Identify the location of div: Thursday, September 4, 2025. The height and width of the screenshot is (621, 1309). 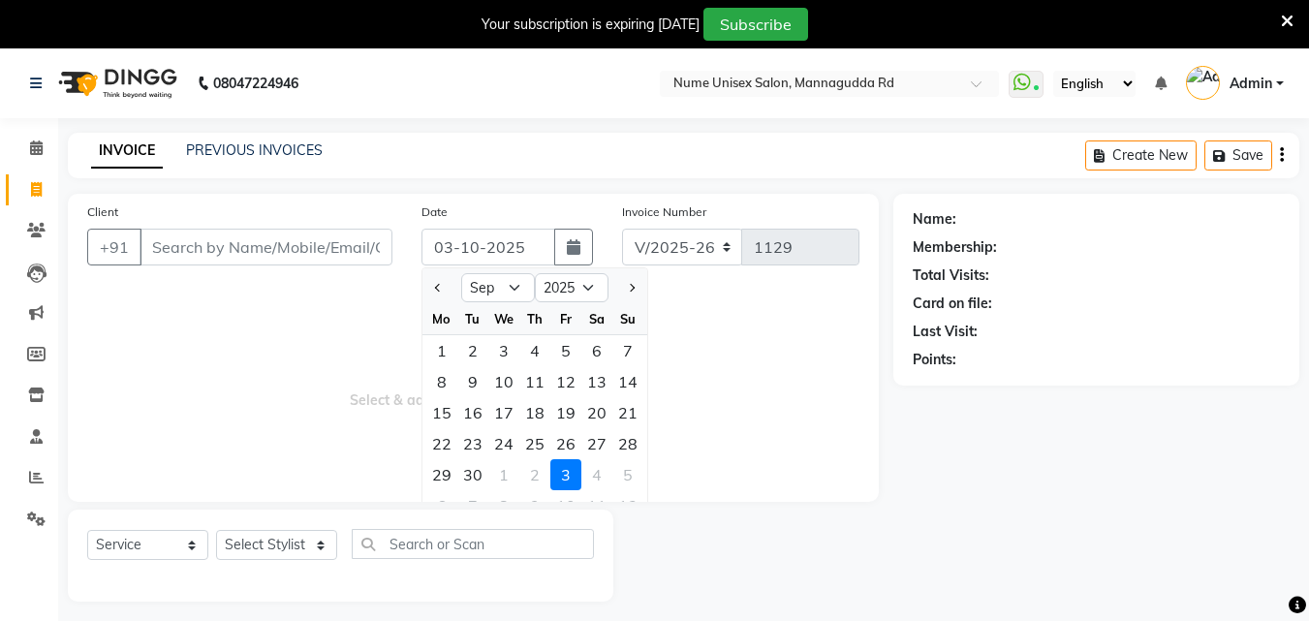
(535, 351).